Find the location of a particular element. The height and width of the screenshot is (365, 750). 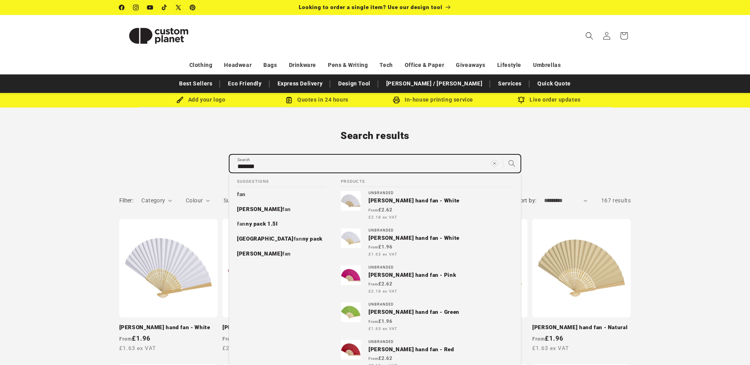

a: Office & Paper is located at coordinates (425, 65).